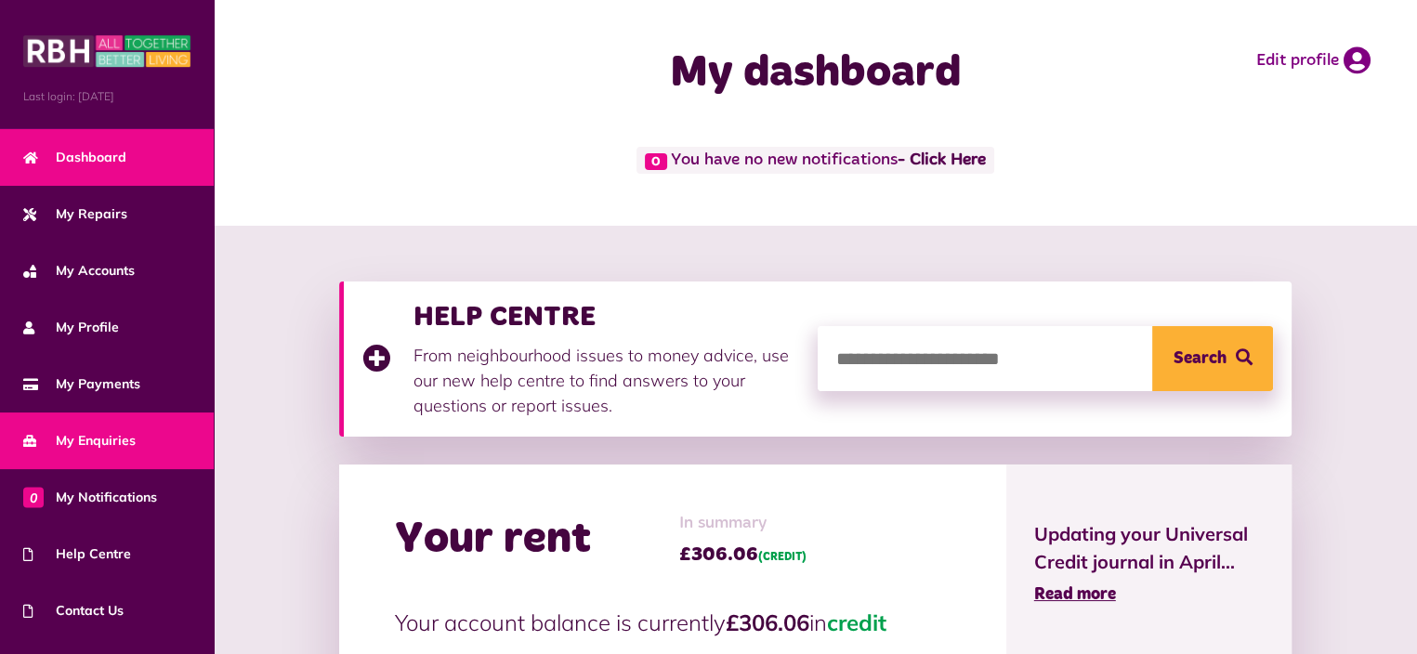 The width and height of the screenshot is (1417, 654). I want to click on span: Dashboard, so click(74, 157).